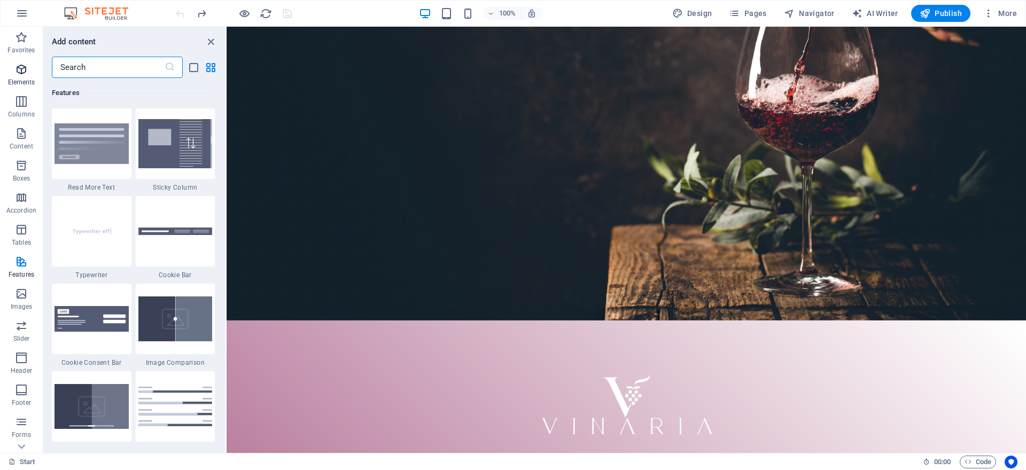 This screenshot has height=470, width=1026. What do you see at coordinates (21, 403) in the screenshot?
I see `p: Footer` at bounding box center [21, 403].